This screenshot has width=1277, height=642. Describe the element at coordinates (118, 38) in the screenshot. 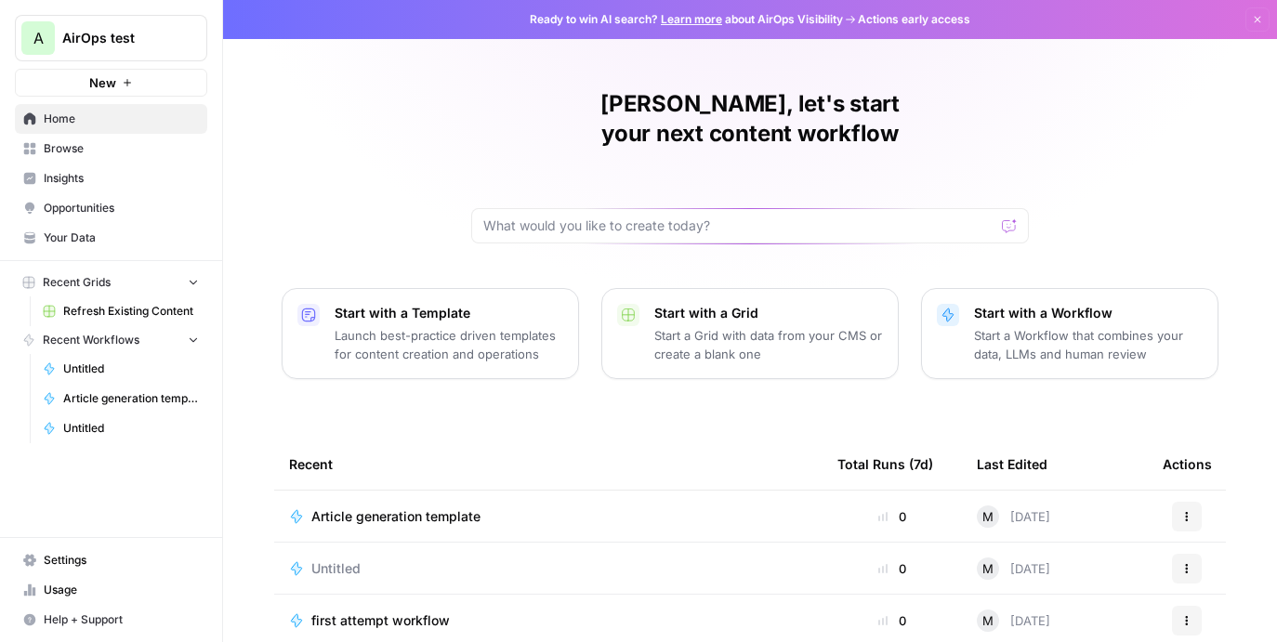

I see `span: AirOps test` at that location.